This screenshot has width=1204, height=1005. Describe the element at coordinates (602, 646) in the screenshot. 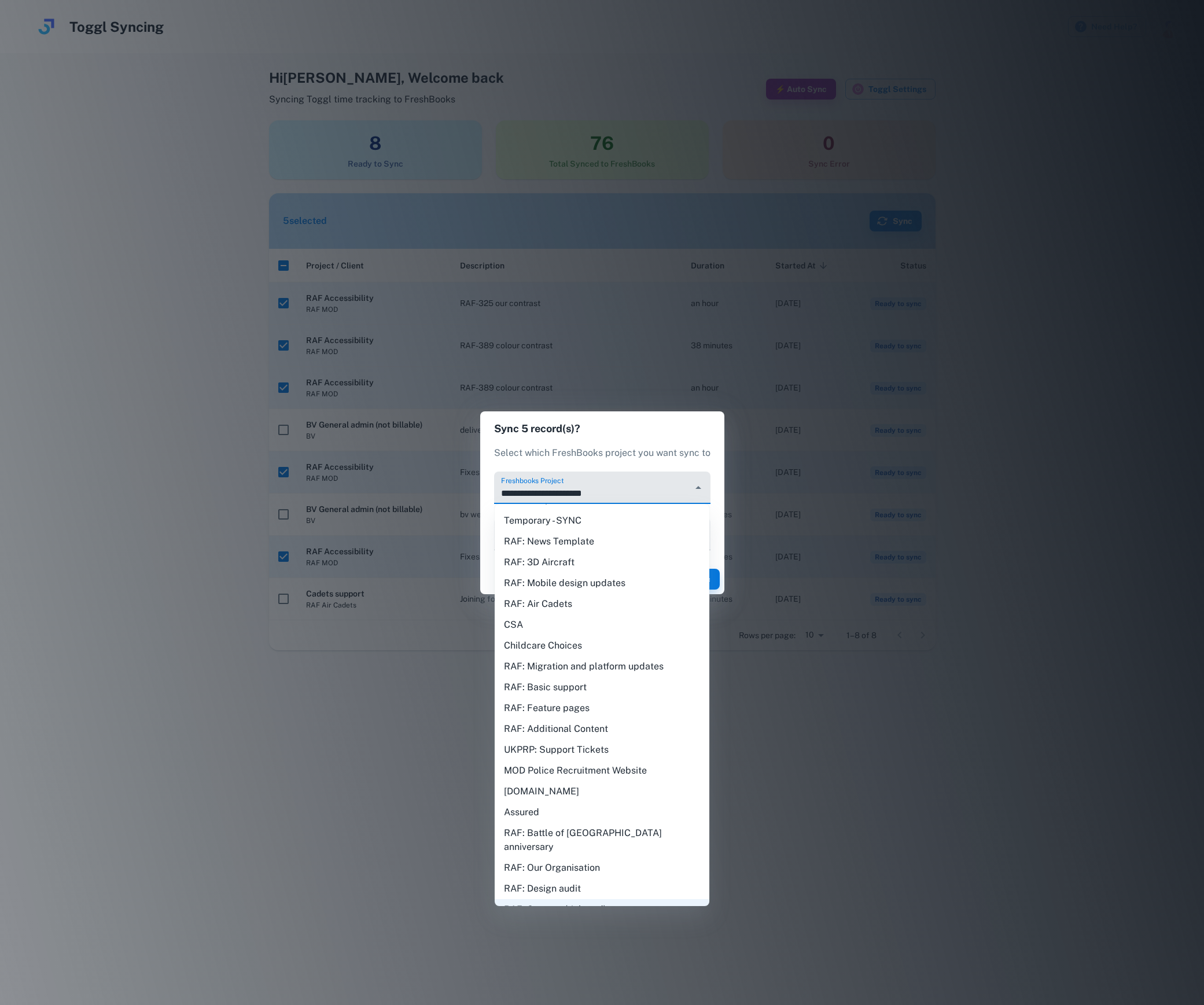

I see `li: Childcare Choices` at that location.